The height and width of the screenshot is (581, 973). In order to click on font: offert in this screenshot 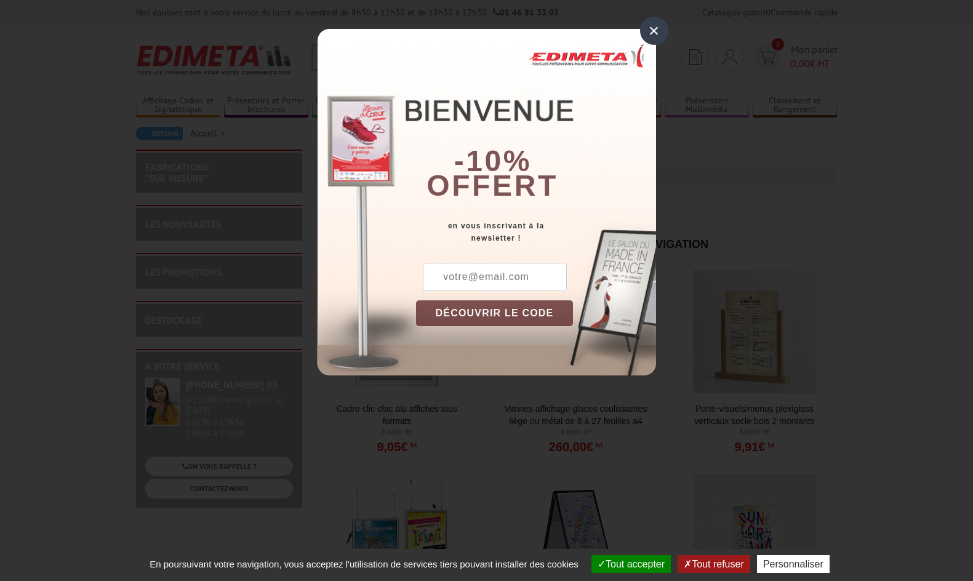, I will do `click(492, 185)`.